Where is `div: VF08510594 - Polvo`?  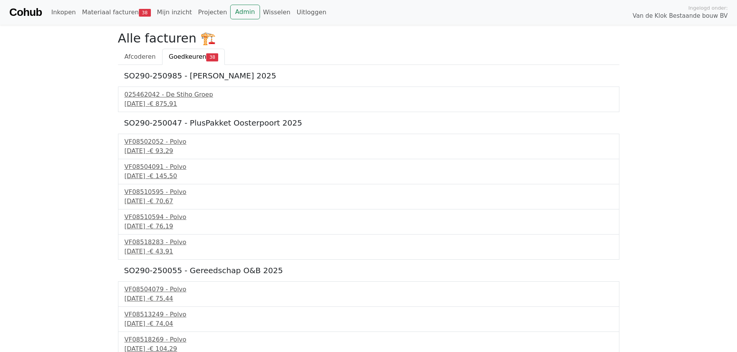 div: VF08510594 - Polvo is located at coordinates (369, 217).